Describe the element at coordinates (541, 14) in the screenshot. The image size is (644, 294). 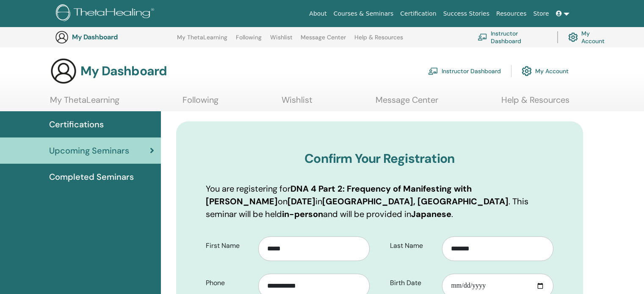
I see `a: Store` at that location.